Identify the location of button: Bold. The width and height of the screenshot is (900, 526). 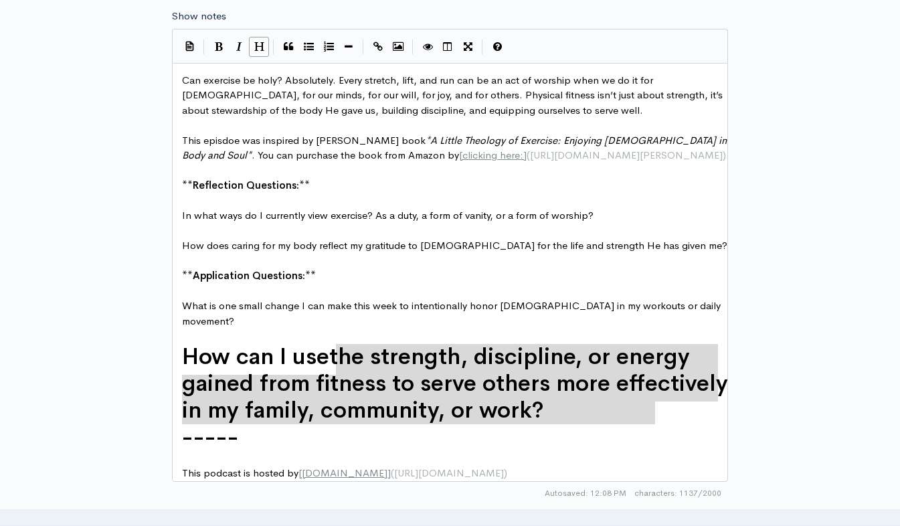
(219, 47).